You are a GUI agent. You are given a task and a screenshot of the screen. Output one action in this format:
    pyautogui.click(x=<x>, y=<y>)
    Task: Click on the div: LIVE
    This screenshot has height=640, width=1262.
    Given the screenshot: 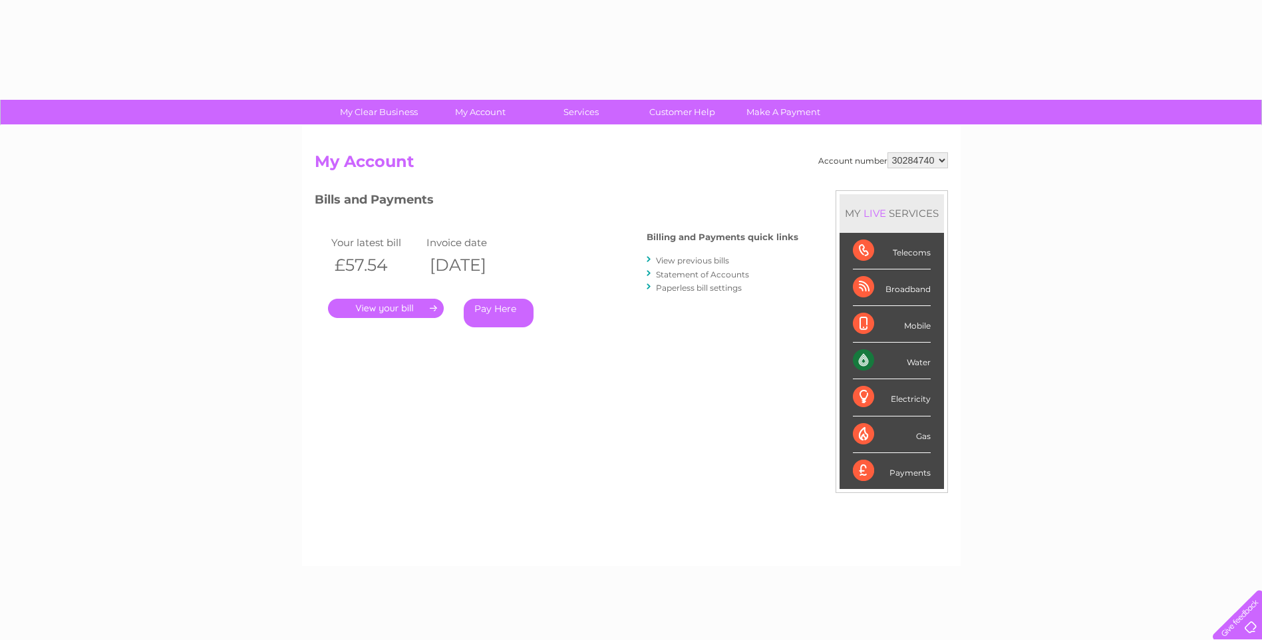 What is the action you would take?
    pyautogui.click(x=875, y=213)
    